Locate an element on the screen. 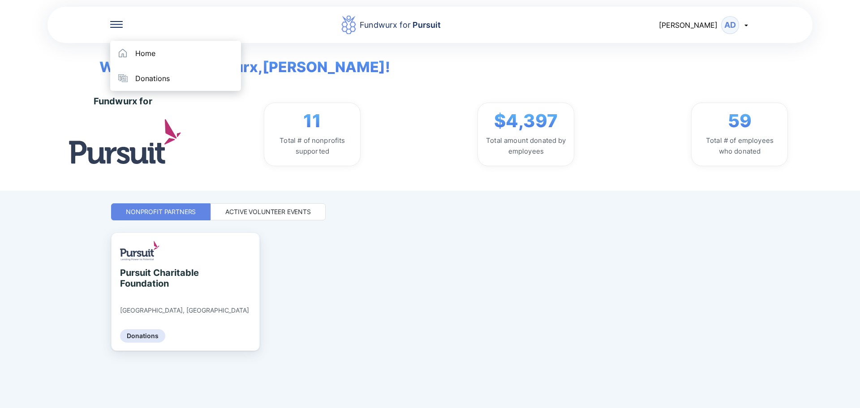 This screenshot has width=860, height=408. div: Nonprofit Partners is located at coordinates (161, 212).